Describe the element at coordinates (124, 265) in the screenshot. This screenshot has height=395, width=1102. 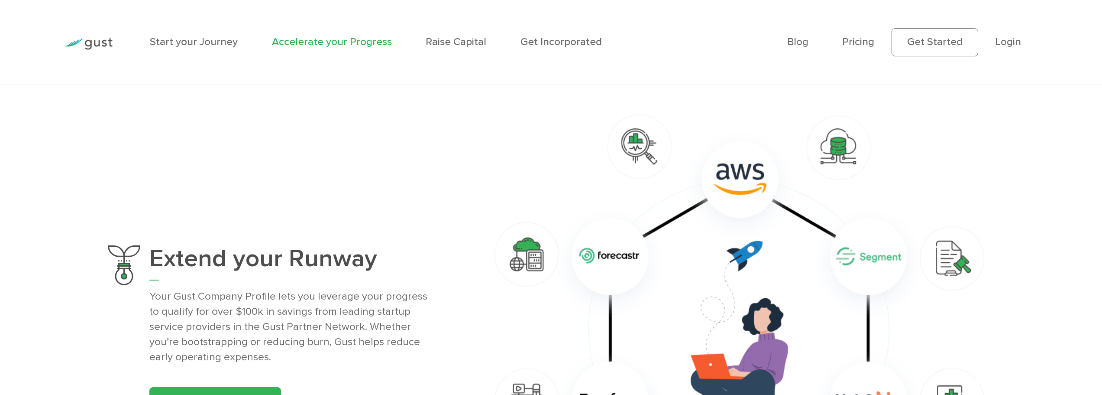
I see `img: Extend Your Runway` at that location.